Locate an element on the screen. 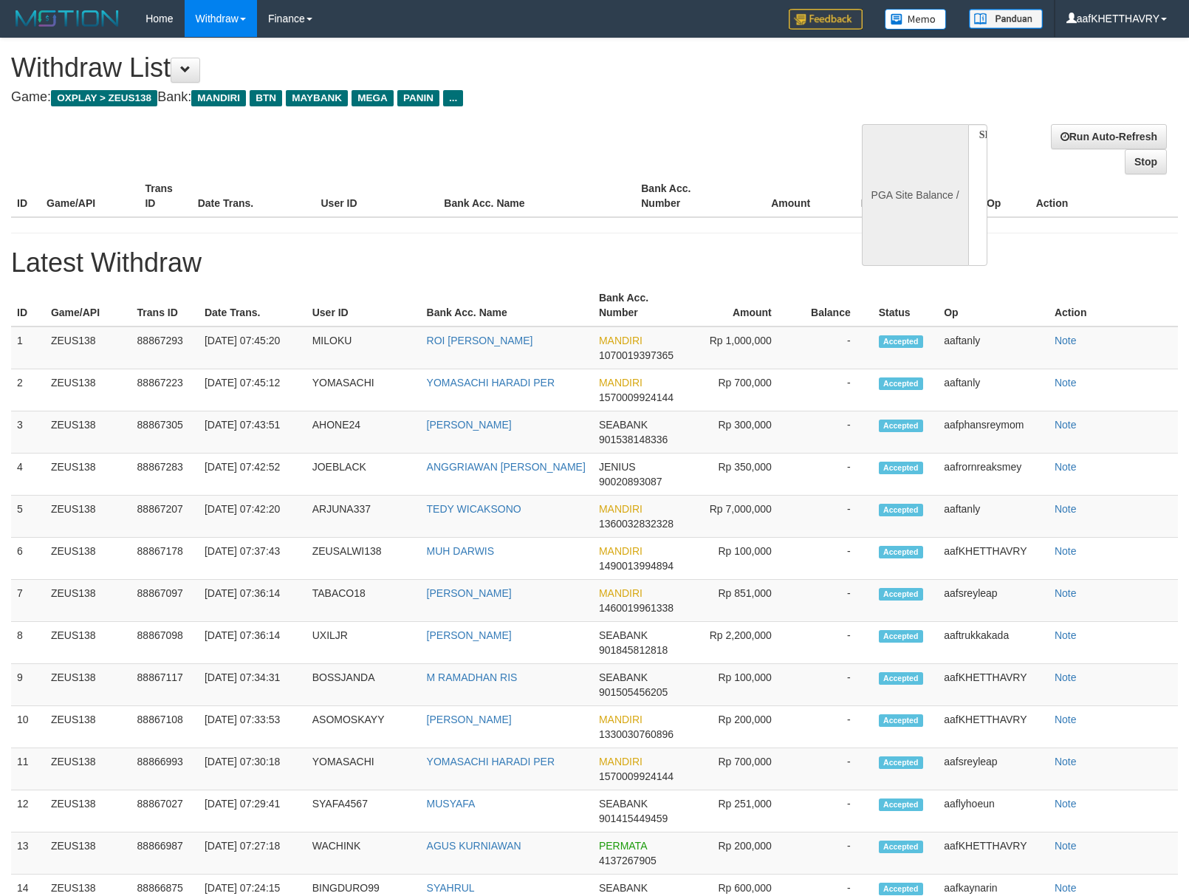  td: ARJUNA337 is located at coordinates (363, 516).